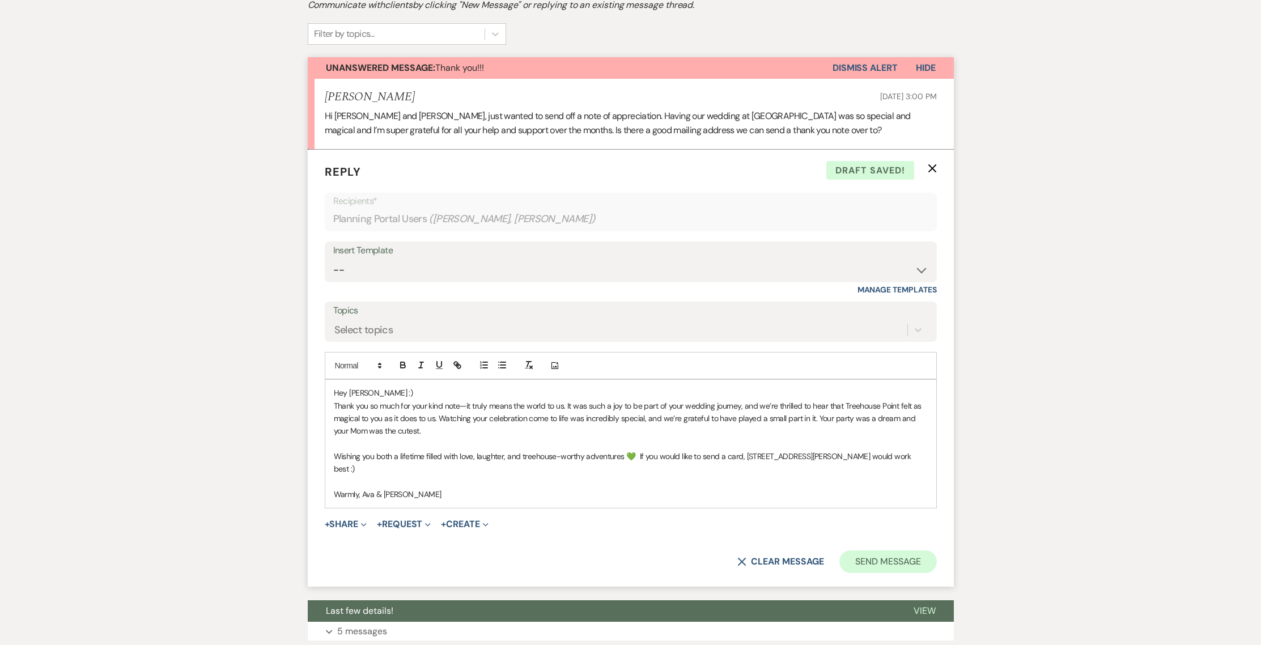  I want to click on p: Wishing you both a lifetime filled with love, laughter, and treehouse-worthy adventures 💚 If you ..., so click(631, 462).